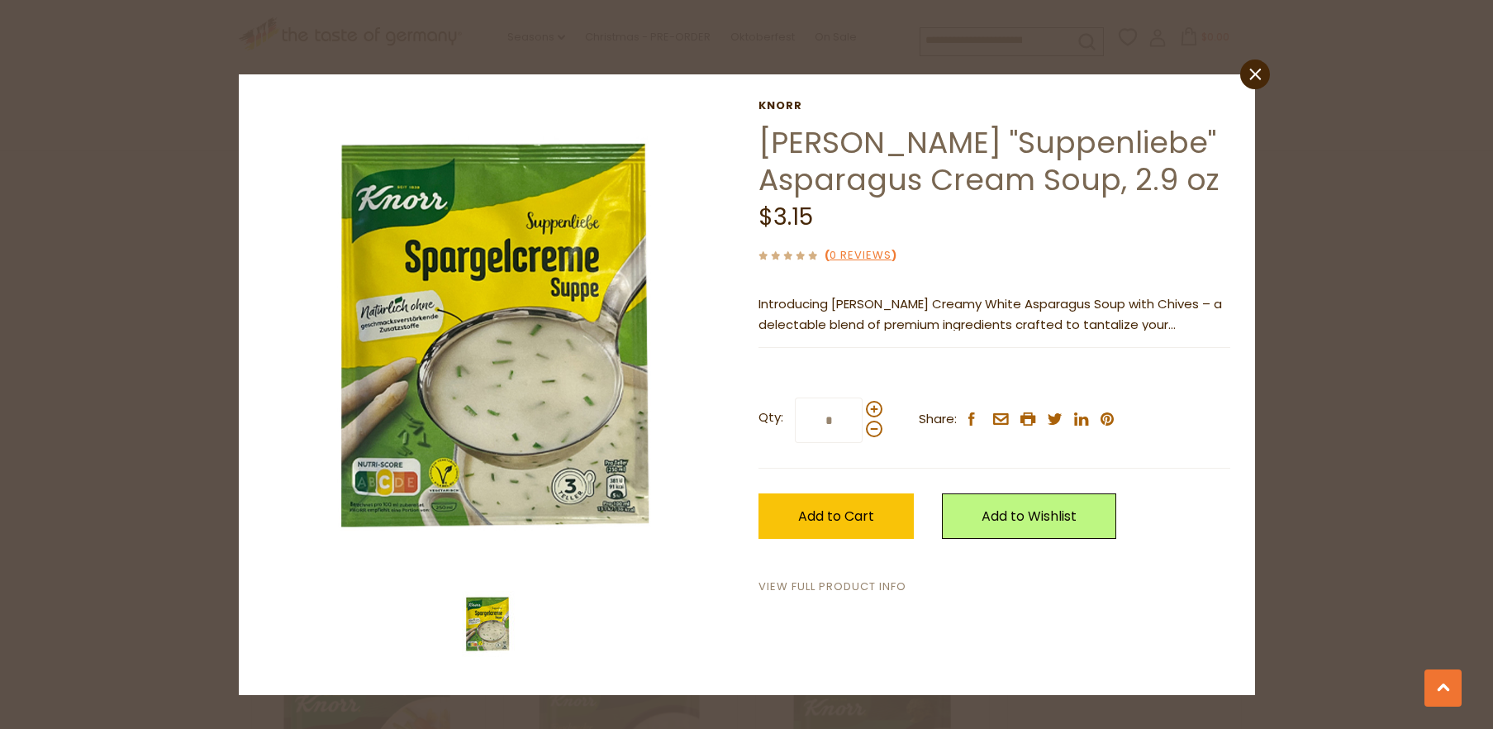 The width and height of the screenshot is (1493, 729). Describe the element at coordinates (860, 255) in the screenshot. I see `a: 0 Reviews` at that location.